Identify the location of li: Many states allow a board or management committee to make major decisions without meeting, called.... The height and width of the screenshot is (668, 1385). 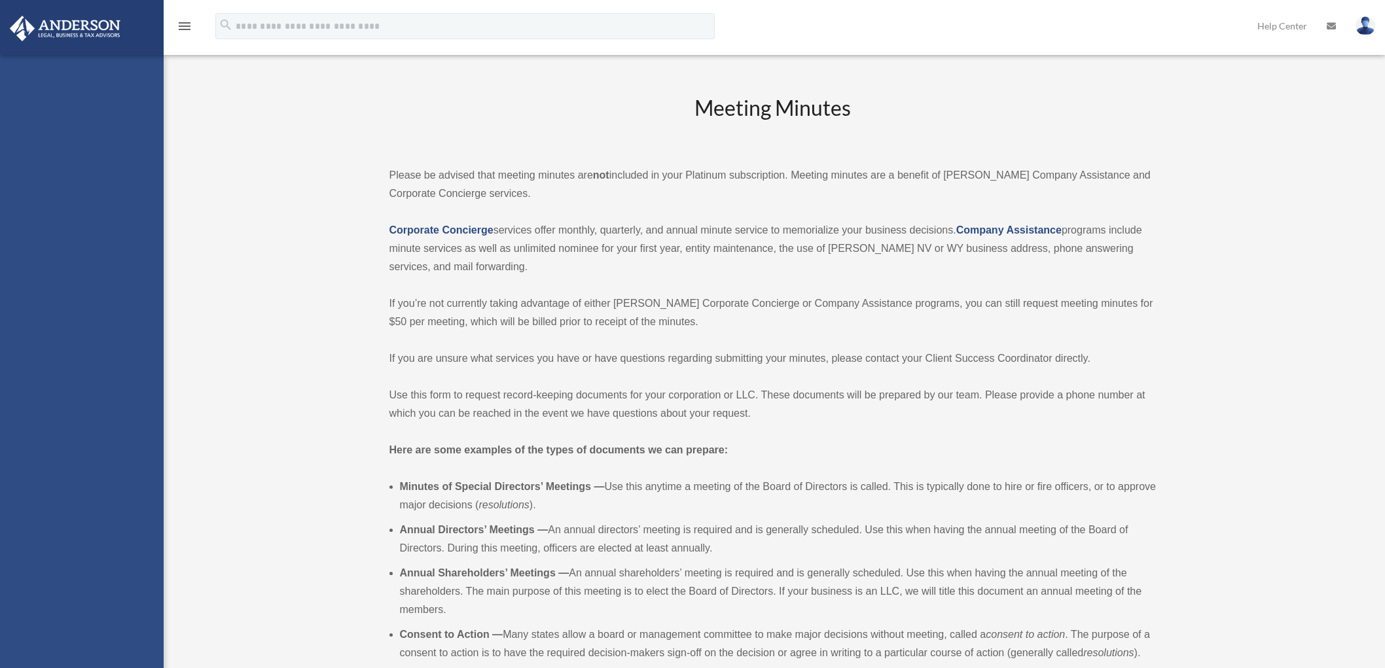
(778, 644).